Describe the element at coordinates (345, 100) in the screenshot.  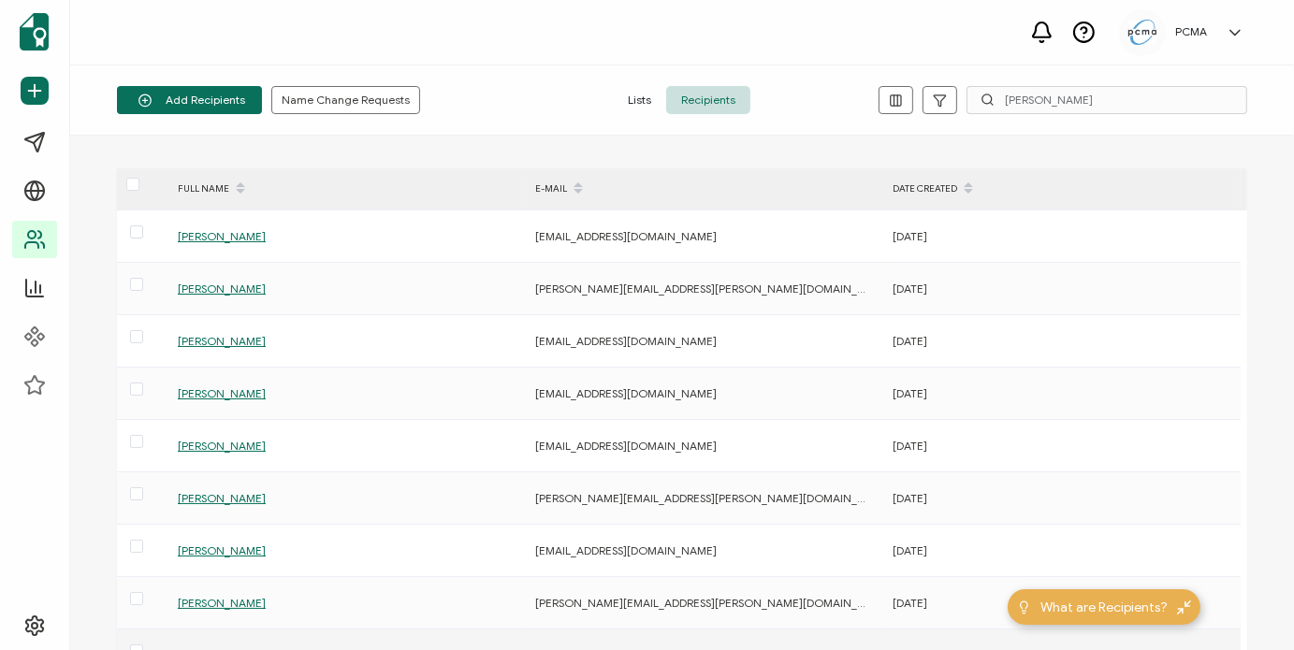
I see `span: Name Change Requests` at that location.